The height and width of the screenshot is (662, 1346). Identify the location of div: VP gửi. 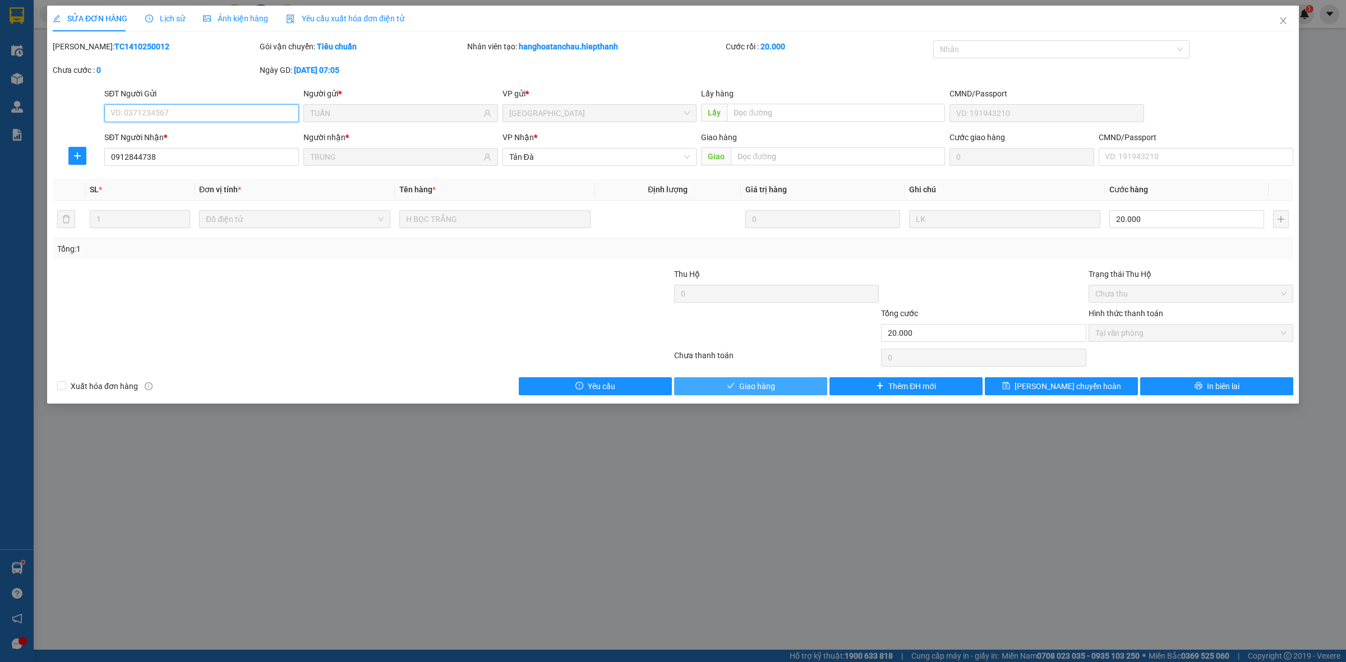
(599, 94).